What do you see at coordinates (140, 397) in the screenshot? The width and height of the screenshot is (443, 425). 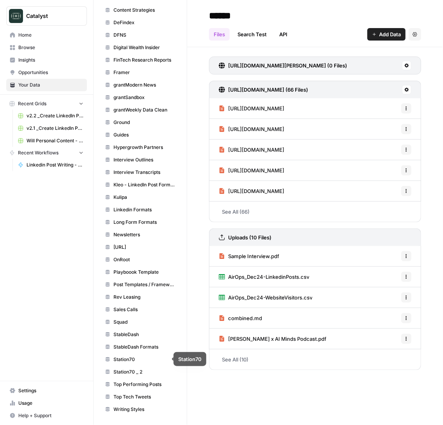 I see `a: Top Tech Tweets` at bounding box center [140, 397].